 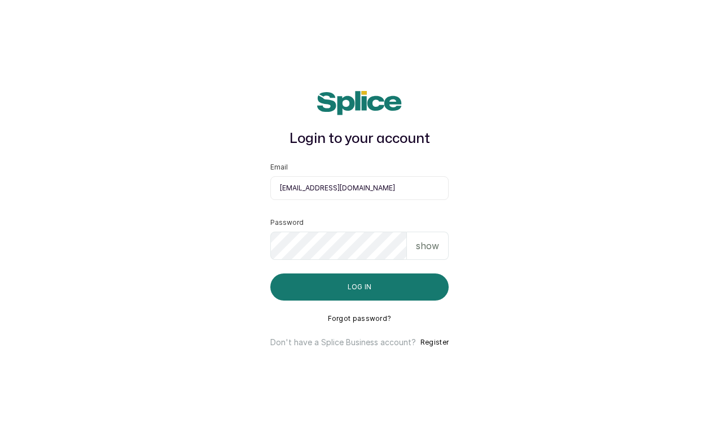 What do you see at coordinates (287, 222) in the screenshot?
I see `label: Password` at bounding box center [287, 222].